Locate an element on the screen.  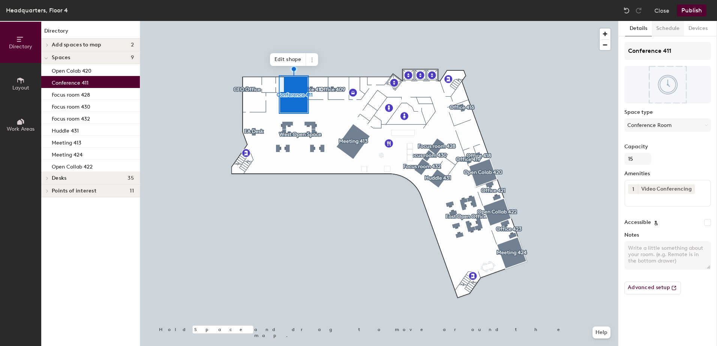
span: 2 is located at coordinates (132, 45).